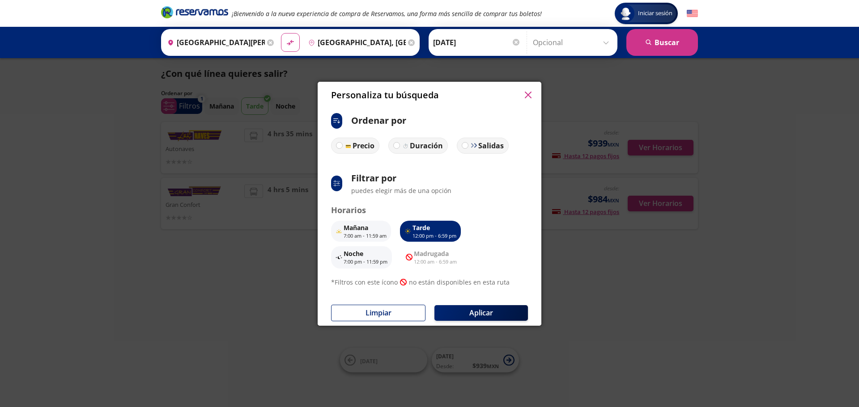  What do you see at coordinates (363, 146) in the screenshot?
I see `p: Precio` at bounding box center [363, 146].